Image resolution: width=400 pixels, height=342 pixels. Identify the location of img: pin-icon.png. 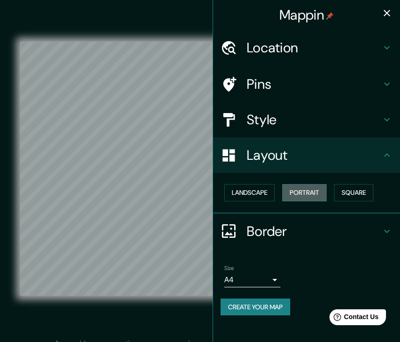
(330, 16).